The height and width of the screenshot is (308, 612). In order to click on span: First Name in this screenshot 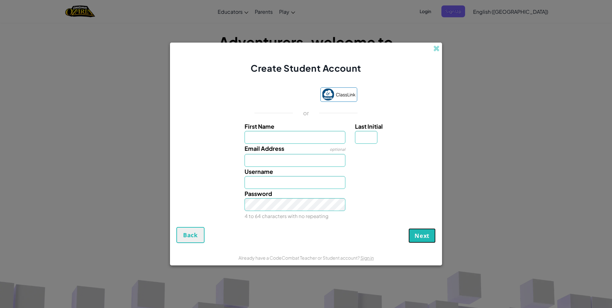, I will do `click(259, 126)`.